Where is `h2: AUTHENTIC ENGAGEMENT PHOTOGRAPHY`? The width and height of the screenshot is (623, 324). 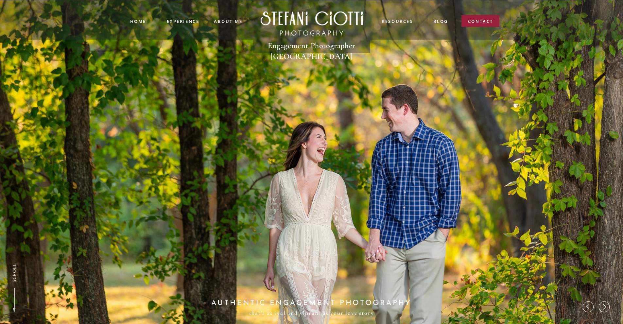
h2: AUTHENTIC ENGAGEMENT PHOTOGRAPHY is located at coordinates (312, 302).